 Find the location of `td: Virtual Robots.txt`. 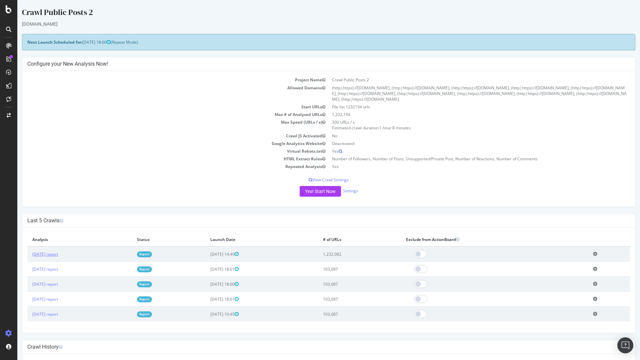

td: Virtual Robots.txt is located at coordinates (161, 151).